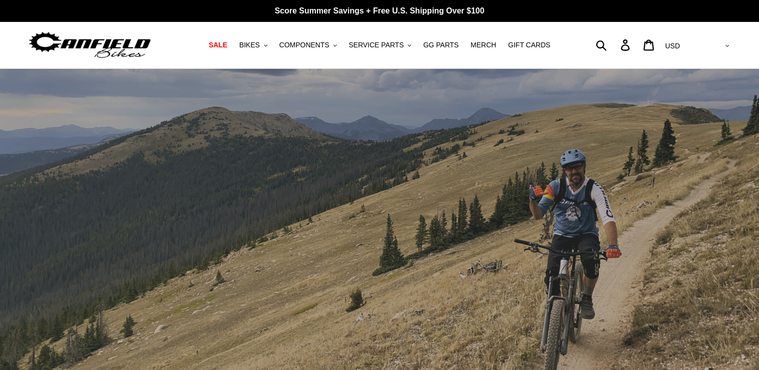 This screenshot has width=759, height=370. I want to click on span: MERCH, so click(483, 45).